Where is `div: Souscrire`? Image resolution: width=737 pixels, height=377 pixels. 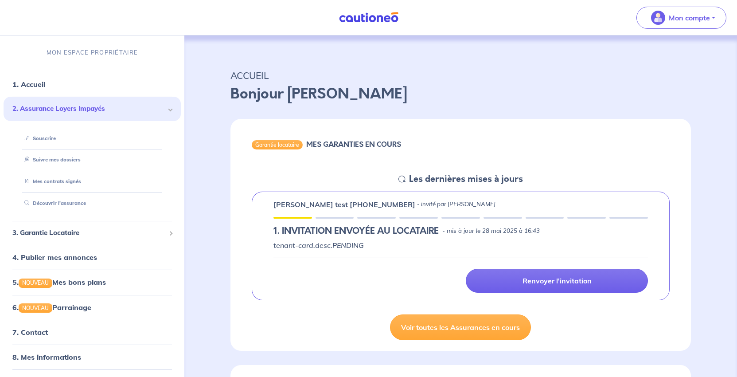 div: Souscrire is located at coordinates (92, 138).